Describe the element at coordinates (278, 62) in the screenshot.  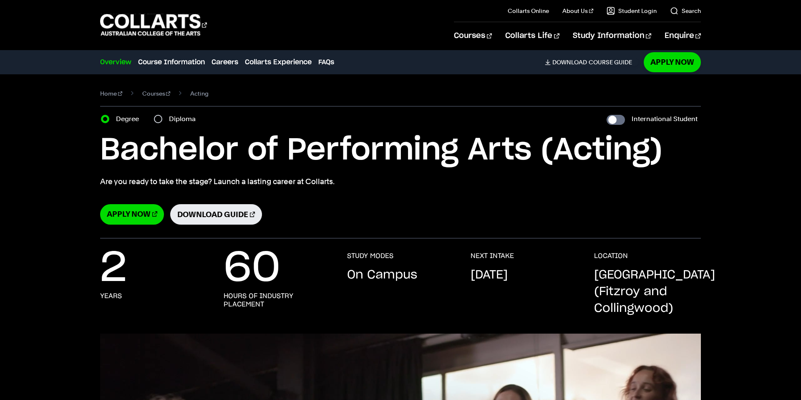
I see `a: Collarts Experience` at that location.